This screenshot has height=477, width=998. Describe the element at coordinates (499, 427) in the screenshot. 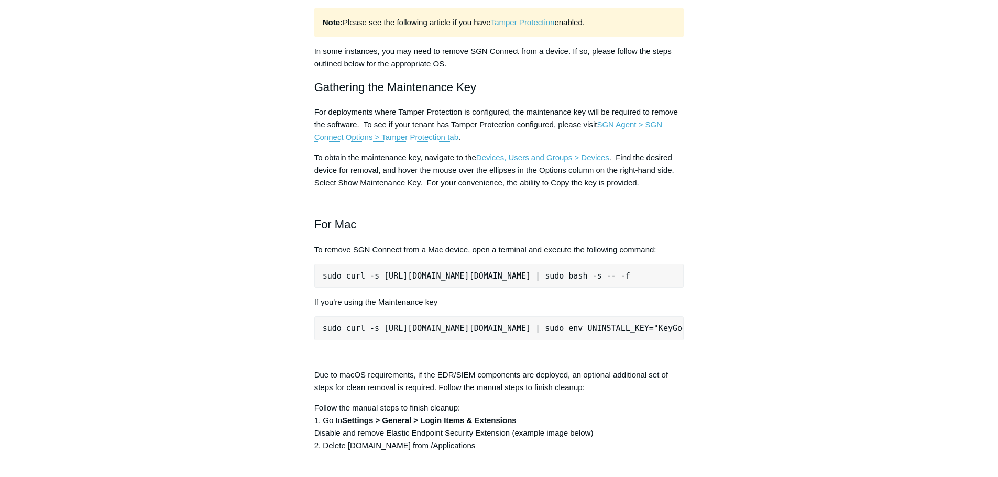

I see `p: Follow the manual steps to finish cleanup: 1. Go to Disable and remove Elastic Endpoint Security ...` at that location.